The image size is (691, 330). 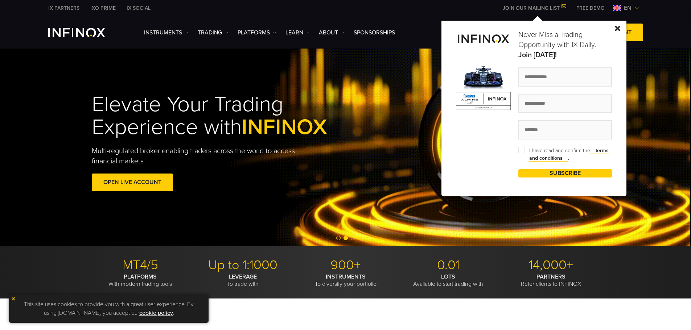 I want to click on p: With modern trading tools, so click(x=140, y=281).